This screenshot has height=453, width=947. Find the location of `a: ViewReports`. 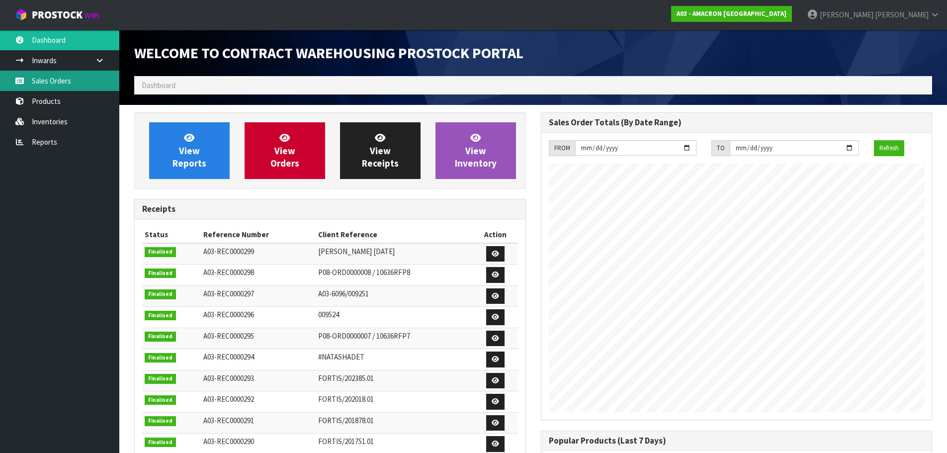

a: ViewReports is located at coordinates (189, 151).